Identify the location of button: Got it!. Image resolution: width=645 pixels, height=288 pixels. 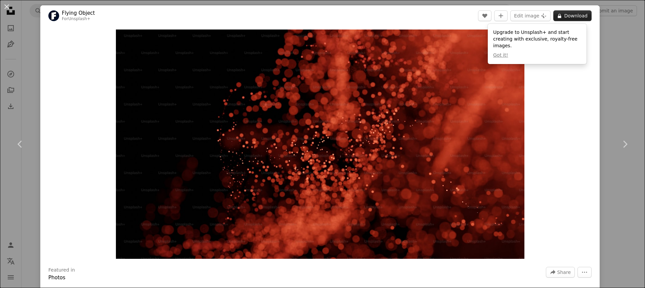
(500, 55).